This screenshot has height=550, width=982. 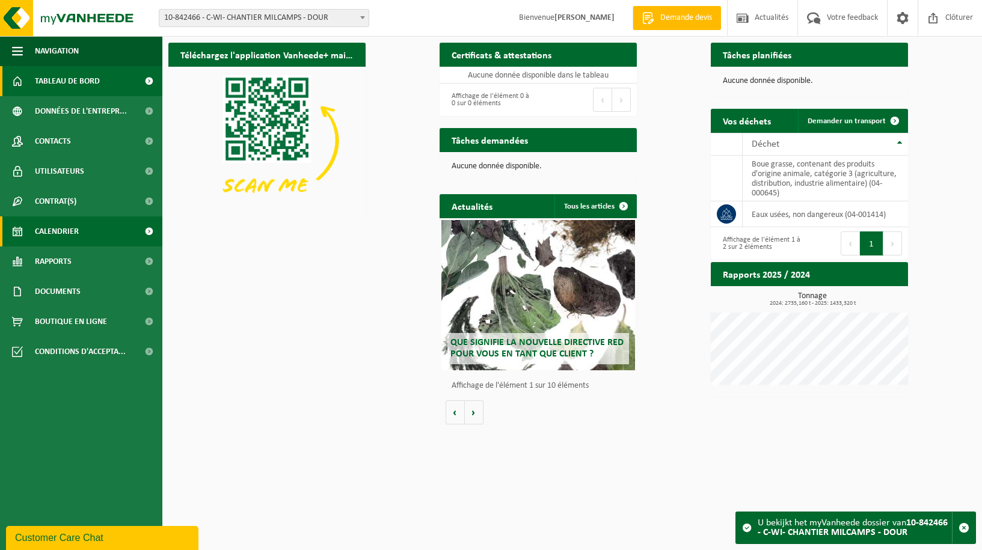 I want to click on div: Customer Care Chat, so click(x=96, y=14).